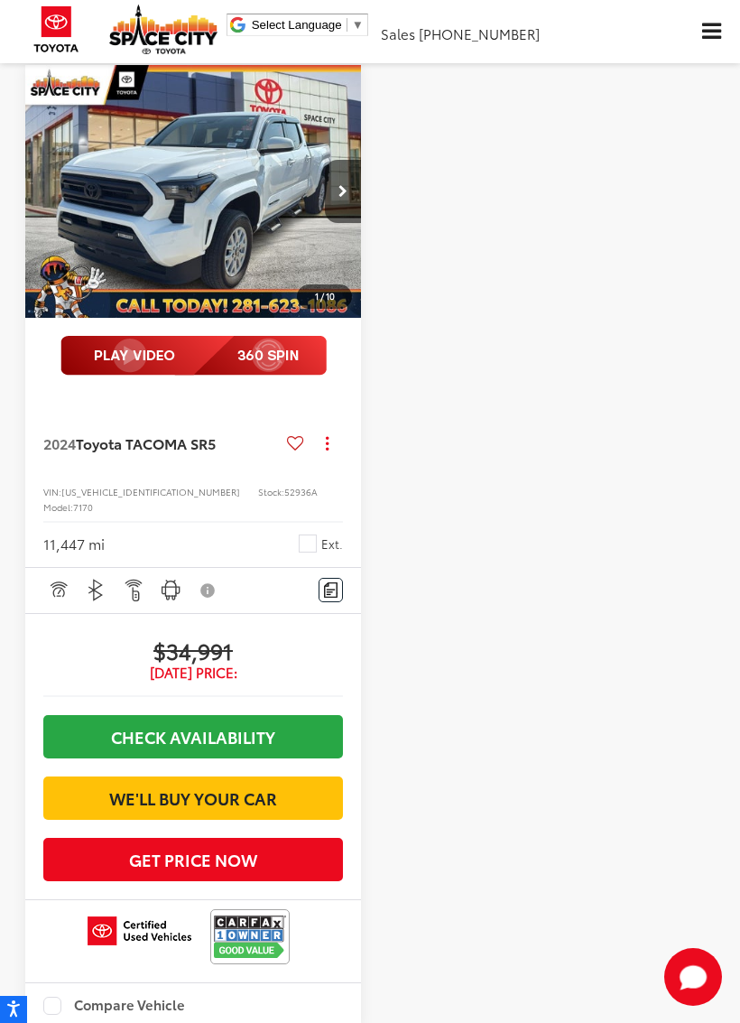 This screenshot has width=740, height=1023. I want to click on a: Check Availability, so click(193, 737).